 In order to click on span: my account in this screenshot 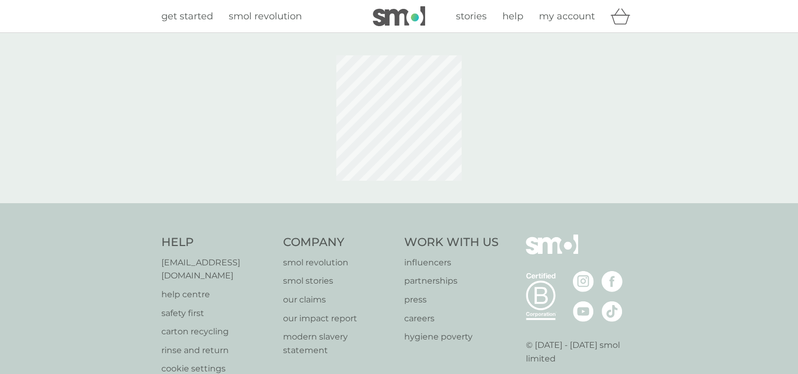, I will do `click(567, 16)`.